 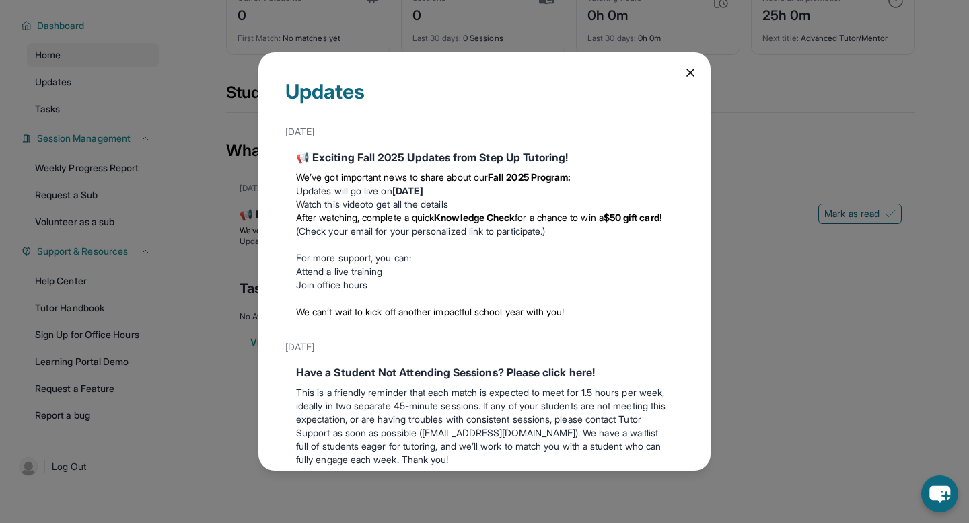 What do you see at coordinates (484, 191) in the screenshot?
I see `li: Updates will go live on` at bounding box center [484, 191].